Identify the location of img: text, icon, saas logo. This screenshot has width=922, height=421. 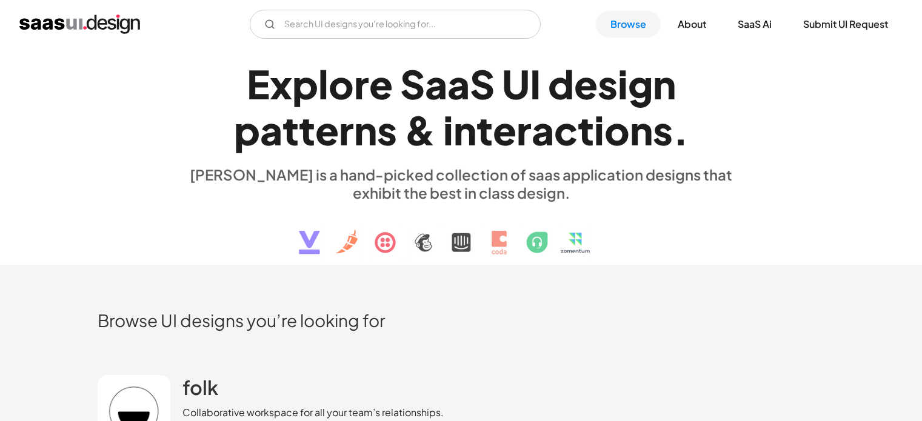
(461, 233).